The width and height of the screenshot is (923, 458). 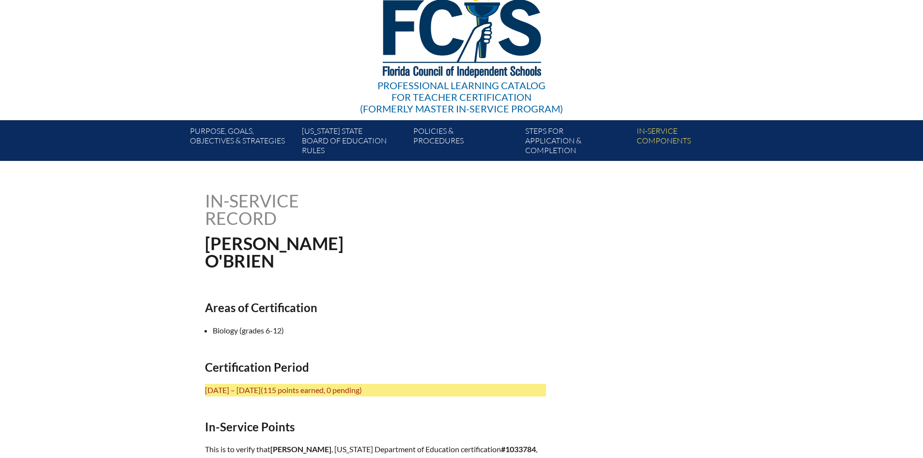 What do you see at coordinates (376, 427) in the screenshot?
I see `h2: In-Service Points` at bounding box center [376, 427].